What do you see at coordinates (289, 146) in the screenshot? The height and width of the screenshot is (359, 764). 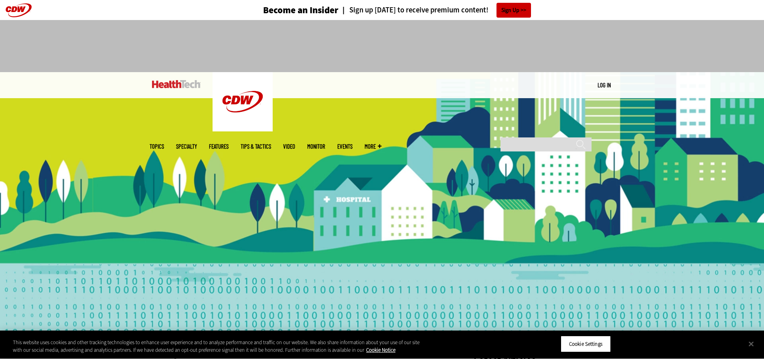 I see `a: Video` at bounding box center [289, 146].